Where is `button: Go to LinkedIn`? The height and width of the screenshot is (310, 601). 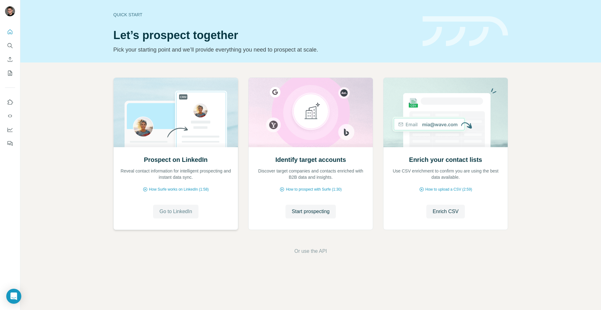 button: Go to LinkedIn is located at coordinates (175, 212).